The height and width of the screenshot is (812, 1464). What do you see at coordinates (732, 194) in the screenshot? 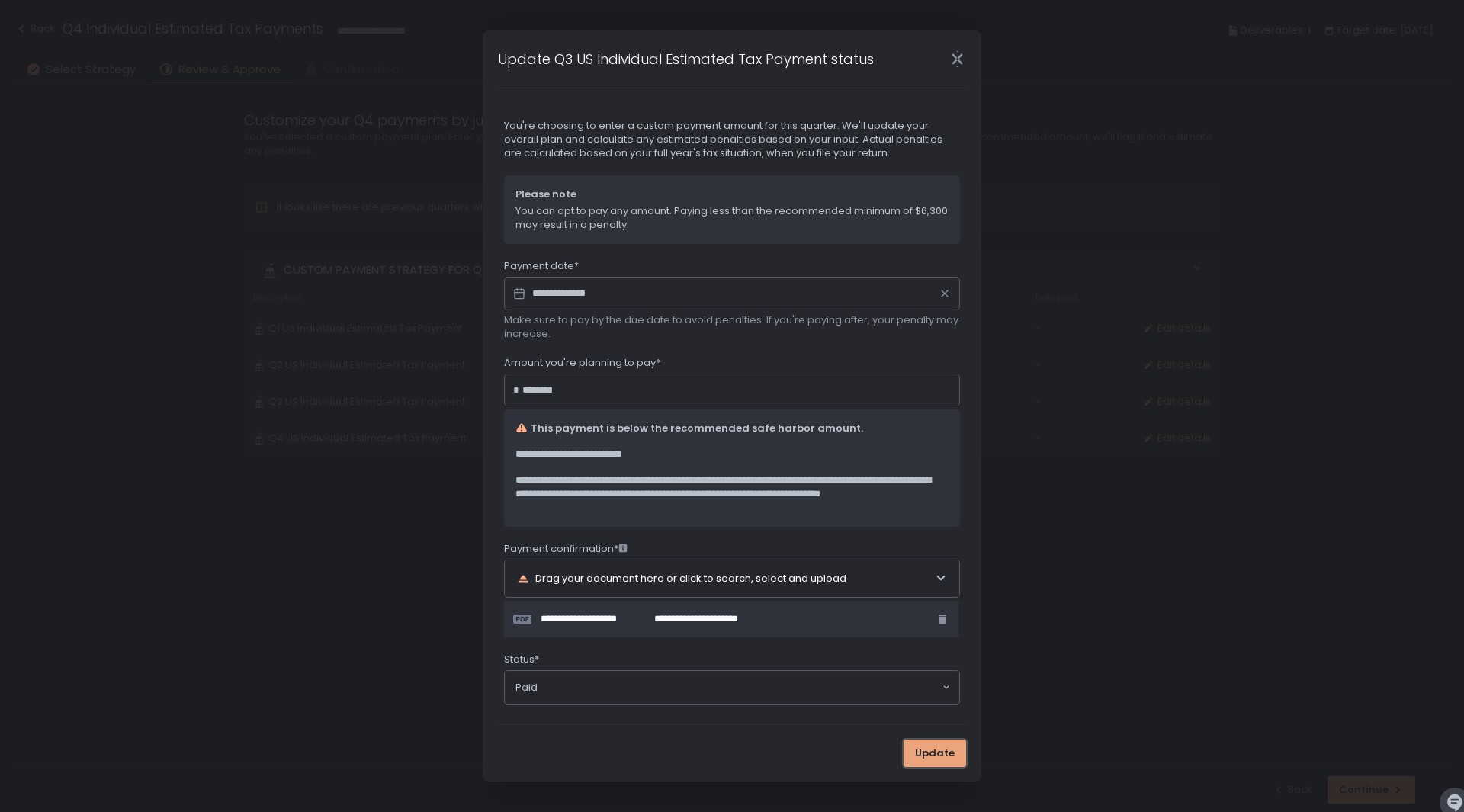
I see `span: Please note` at bounding box center [732, 194].